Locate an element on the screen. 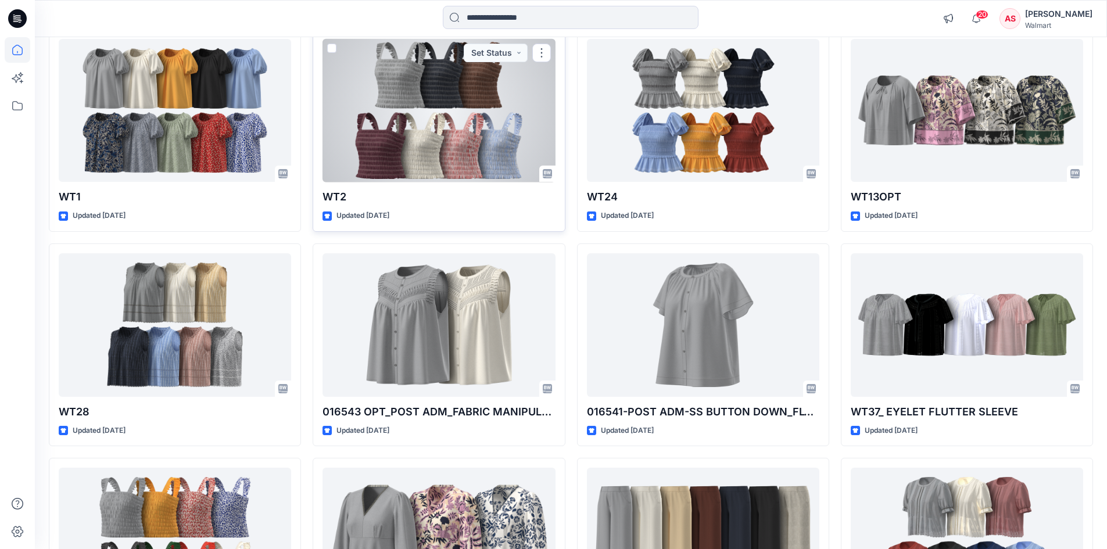 Image resolution: width=1107 pixels, height=549 pixels. p: WT1 is located at coordinates (175, 197).